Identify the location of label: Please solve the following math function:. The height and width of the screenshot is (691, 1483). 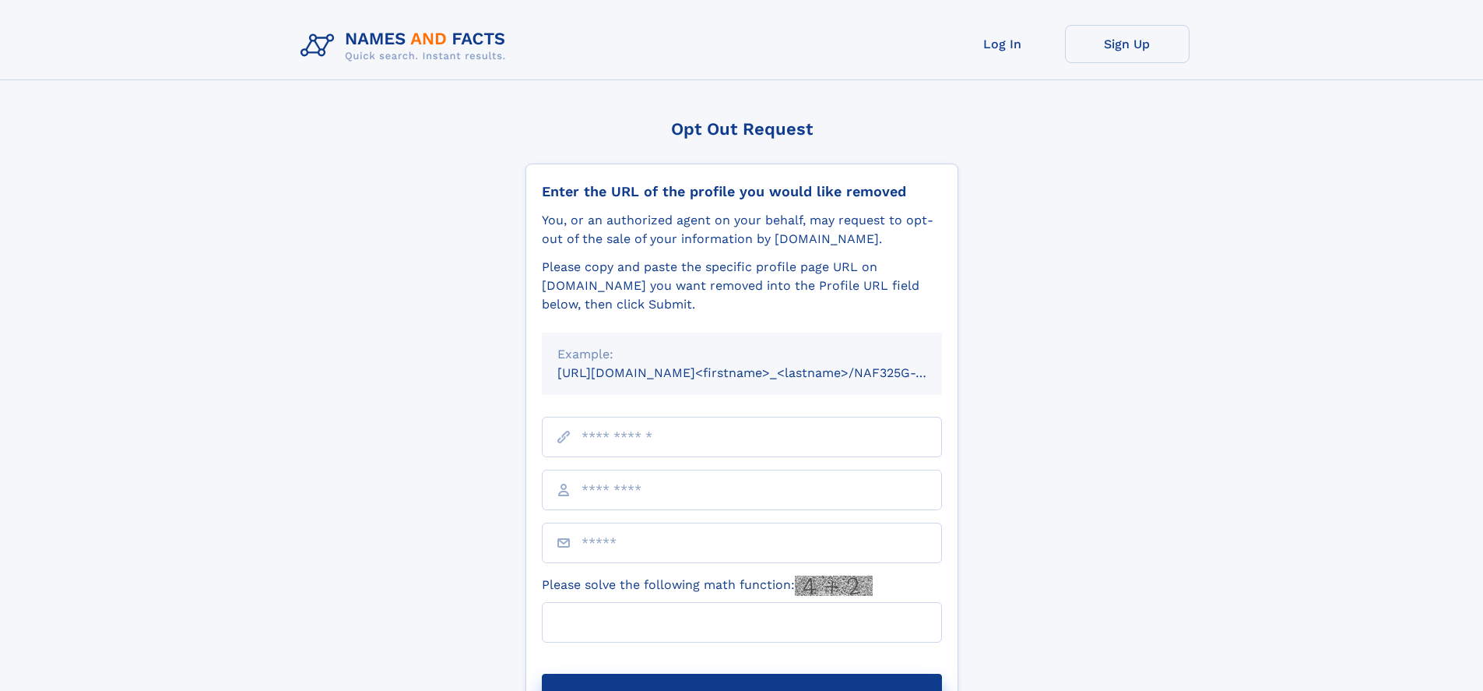
(707, 585).